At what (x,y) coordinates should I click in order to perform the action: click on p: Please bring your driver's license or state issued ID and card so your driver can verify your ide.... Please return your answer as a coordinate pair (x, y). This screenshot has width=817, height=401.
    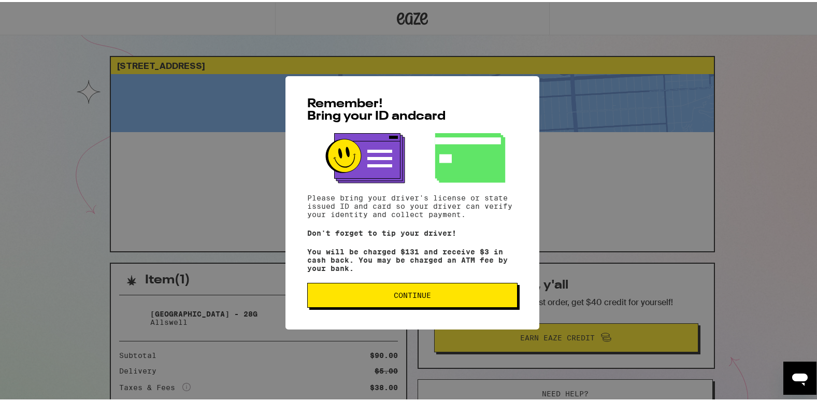
    Looking at the image, I should click on (413, 204).